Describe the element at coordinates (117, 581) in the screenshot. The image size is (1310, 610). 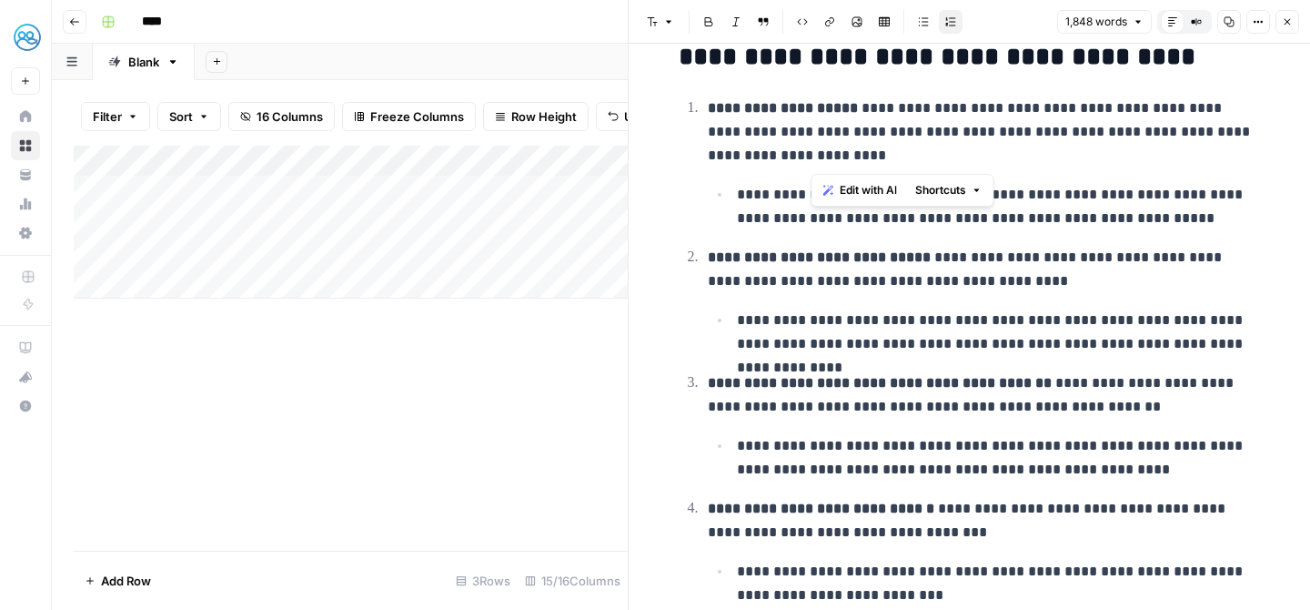
I see `button: Add Row` at that location.